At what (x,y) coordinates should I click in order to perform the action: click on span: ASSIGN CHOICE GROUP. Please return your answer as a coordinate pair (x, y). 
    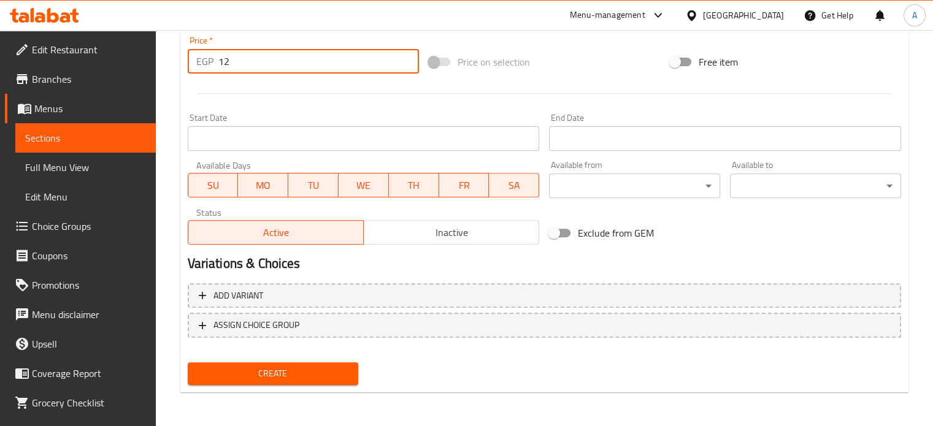
    Looking at the image, I should click on (257, 325).